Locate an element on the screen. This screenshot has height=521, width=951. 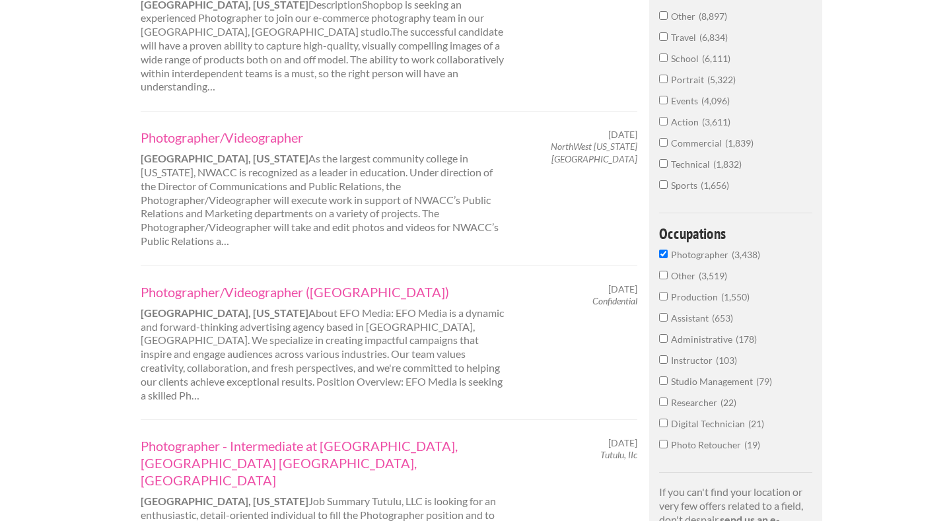
span: Researcher is located at coordinates (695, 402).